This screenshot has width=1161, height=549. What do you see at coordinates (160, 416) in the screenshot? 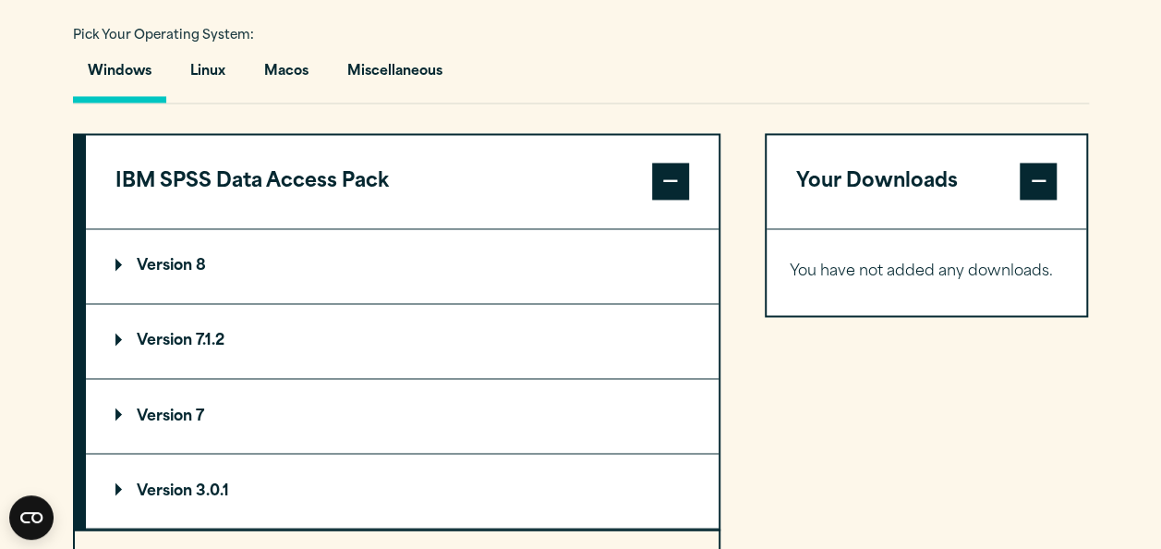
I see `p: Version 7` at bounding box center [160, 416].